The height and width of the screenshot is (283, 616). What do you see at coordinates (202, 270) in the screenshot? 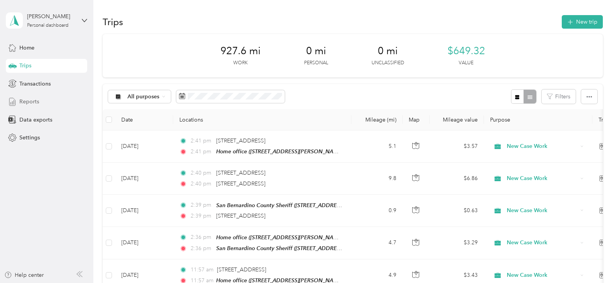
I see `span: 11:57 am` at bounding box center [202, 270].